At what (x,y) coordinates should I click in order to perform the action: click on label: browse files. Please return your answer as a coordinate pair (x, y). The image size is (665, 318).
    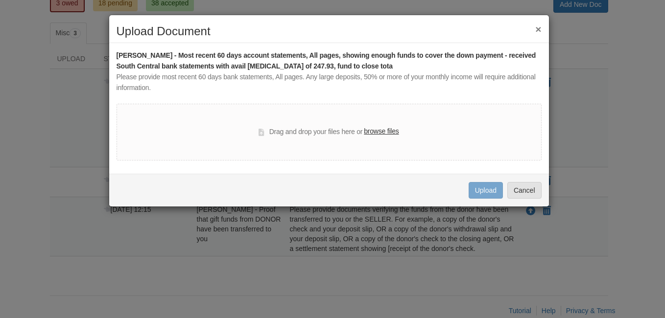
    Looking at the image, I should click on (381, 132).